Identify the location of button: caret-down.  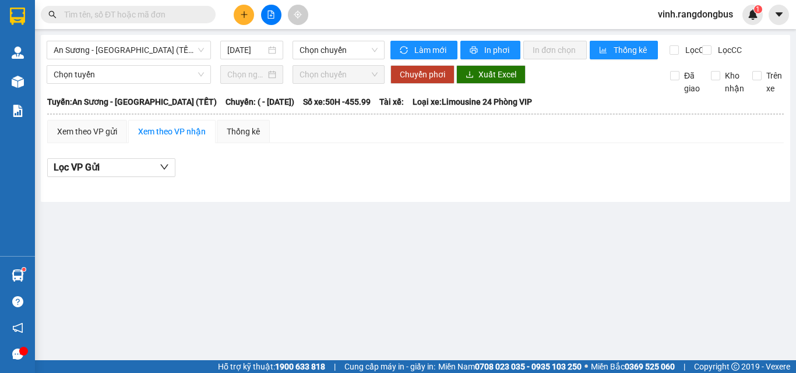
(778, 15).